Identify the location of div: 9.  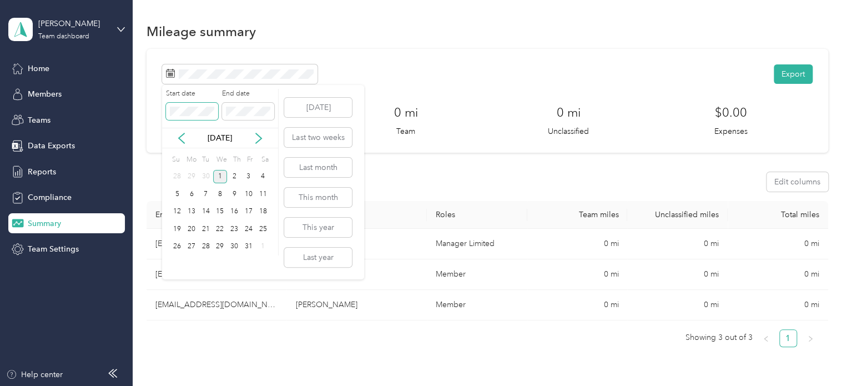
(234, 194).